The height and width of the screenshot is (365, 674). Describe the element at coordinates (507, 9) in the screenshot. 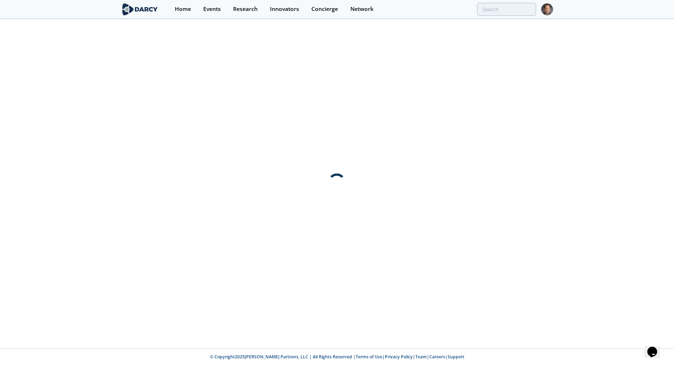

I see `input: Advanced Search` at that location.